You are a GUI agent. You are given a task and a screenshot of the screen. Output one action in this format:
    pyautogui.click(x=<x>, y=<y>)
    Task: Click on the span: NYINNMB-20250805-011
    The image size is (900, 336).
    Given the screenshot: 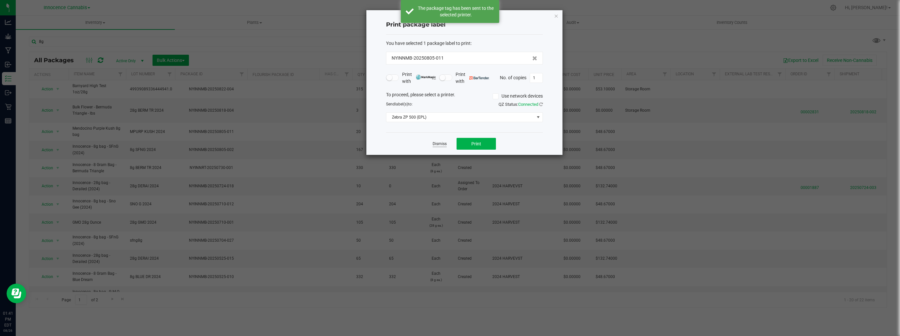 What is the action you would take?
    pyautogui.click(x=418, y=58)
    